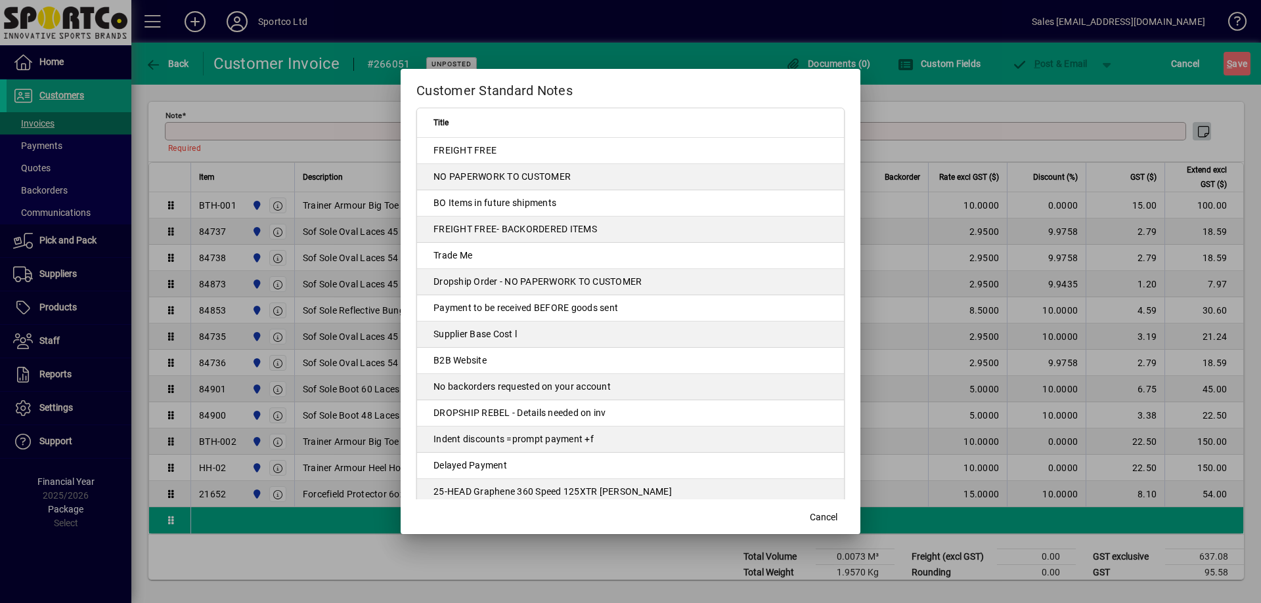 This screenshot has width=1261, height=603. What do you see at coordinates (630, 151) in the screenshot?
I see `td: FREIGHT FREE` at bounding box center [630, 151].